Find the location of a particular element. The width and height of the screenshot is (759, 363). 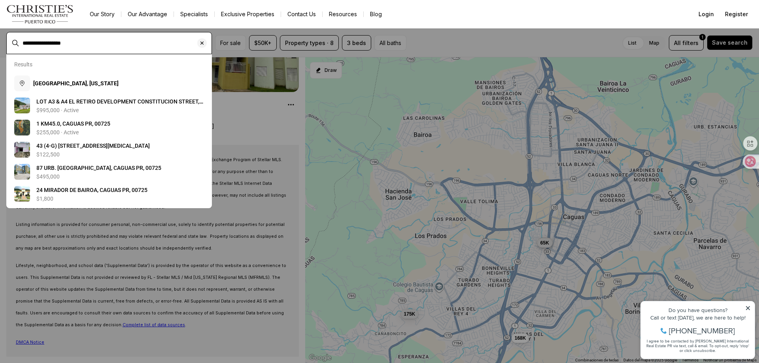

span: 1 KM45.0, CAGUAS PR, 00725 is located at coordinates (73, 124).